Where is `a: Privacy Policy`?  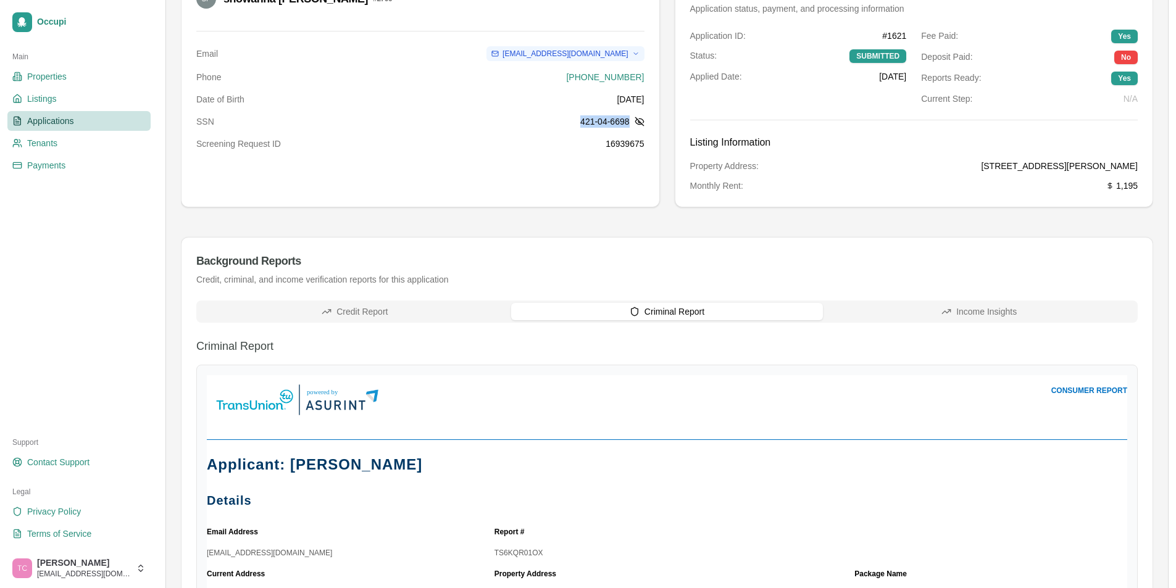
a: Privacy Policy is located at coordinates (79, 512).